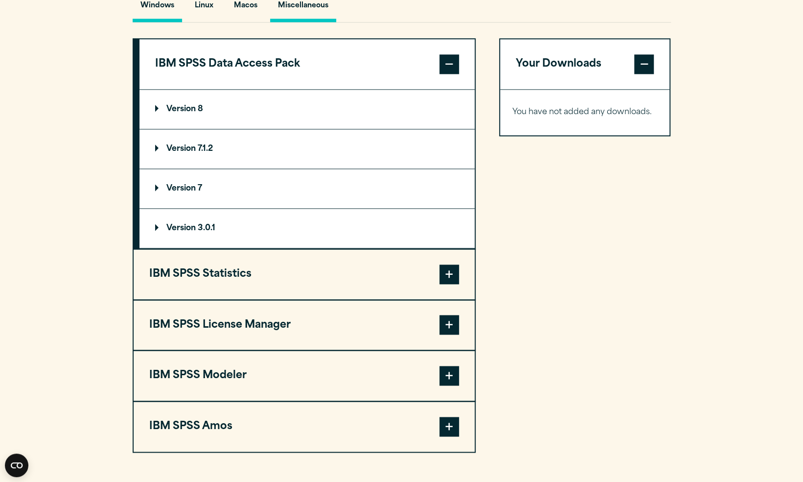  Describe the element at coordinates (585, 112) in the screenshot. I see `div: Your Downloads` at that location.